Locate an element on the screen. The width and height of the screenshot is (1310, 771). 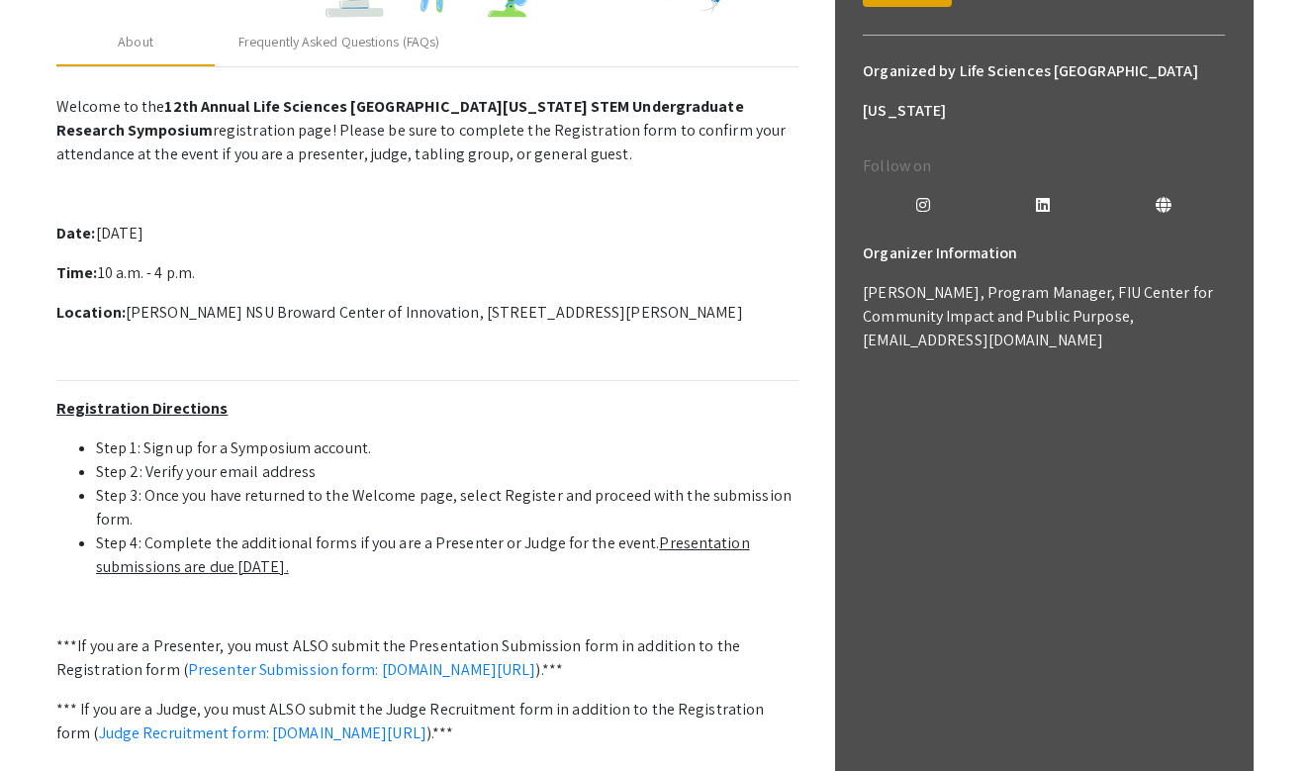
p: 10 a.m. - 4 p.m. is located at coordinates (427, 273).